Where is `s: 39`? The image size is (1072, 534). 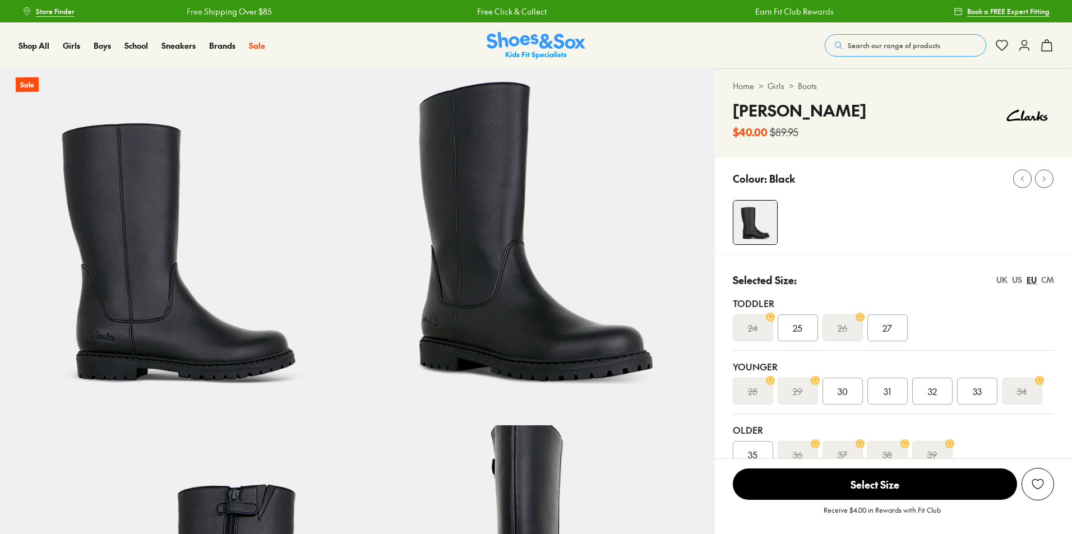 s: 39 is located at coordinates (932, 455).